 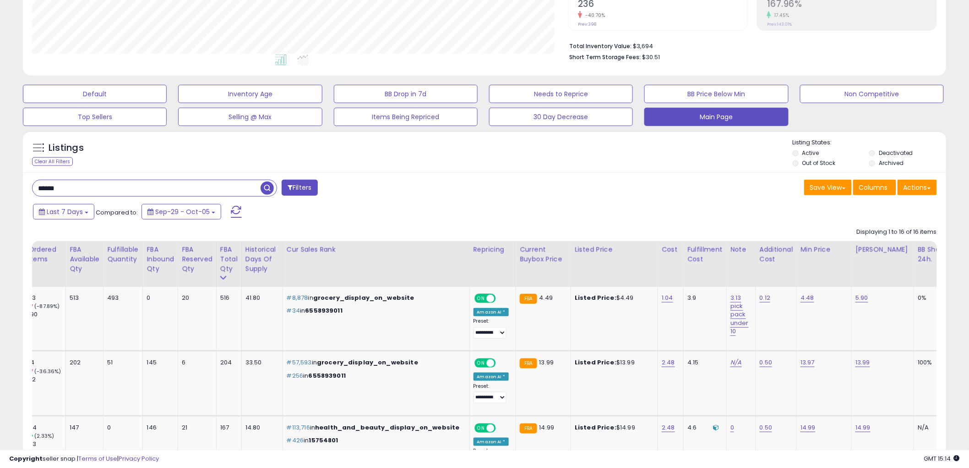 What do you see at coordinates (261, 427) in the screenshot?
I see `div: 14.80` at bounding box center [261, 427].